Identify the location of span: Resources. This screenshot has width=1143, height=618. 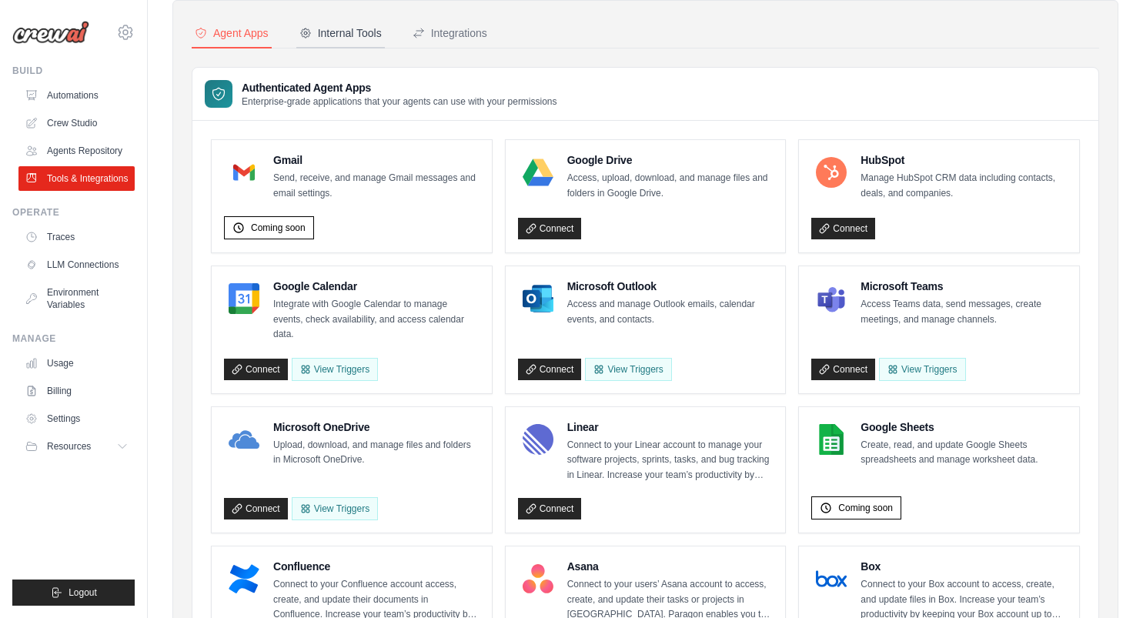
(68, 446).